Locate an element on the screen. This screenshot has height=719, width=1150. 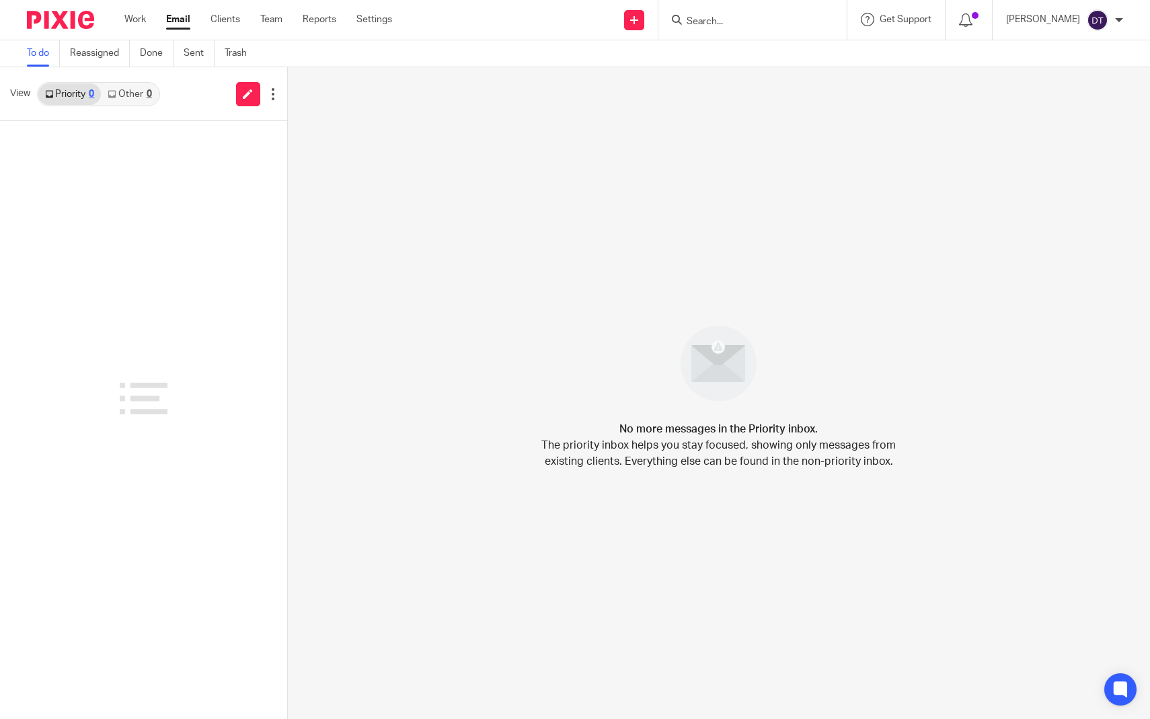
a: Other0 is located at coordinates (129, 94).